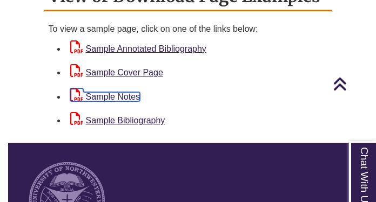 Image resolution: width=376 pixels, height=202 pixels. I want to click on a: Sample Notes, so click(105, 97).